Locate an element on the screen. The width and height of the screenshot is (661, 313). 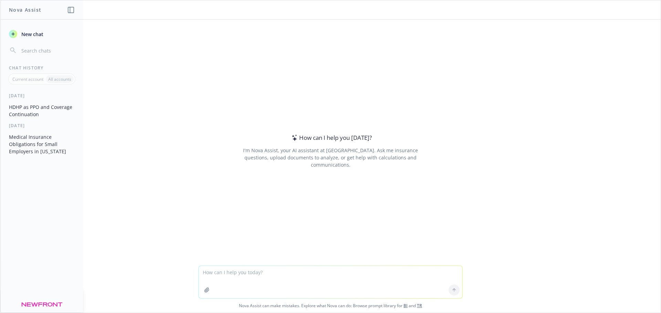
span: Nova Assist can make mistakes. Explore what Nova can do: Browse prompt library for and is located at coordinates (330, 306).